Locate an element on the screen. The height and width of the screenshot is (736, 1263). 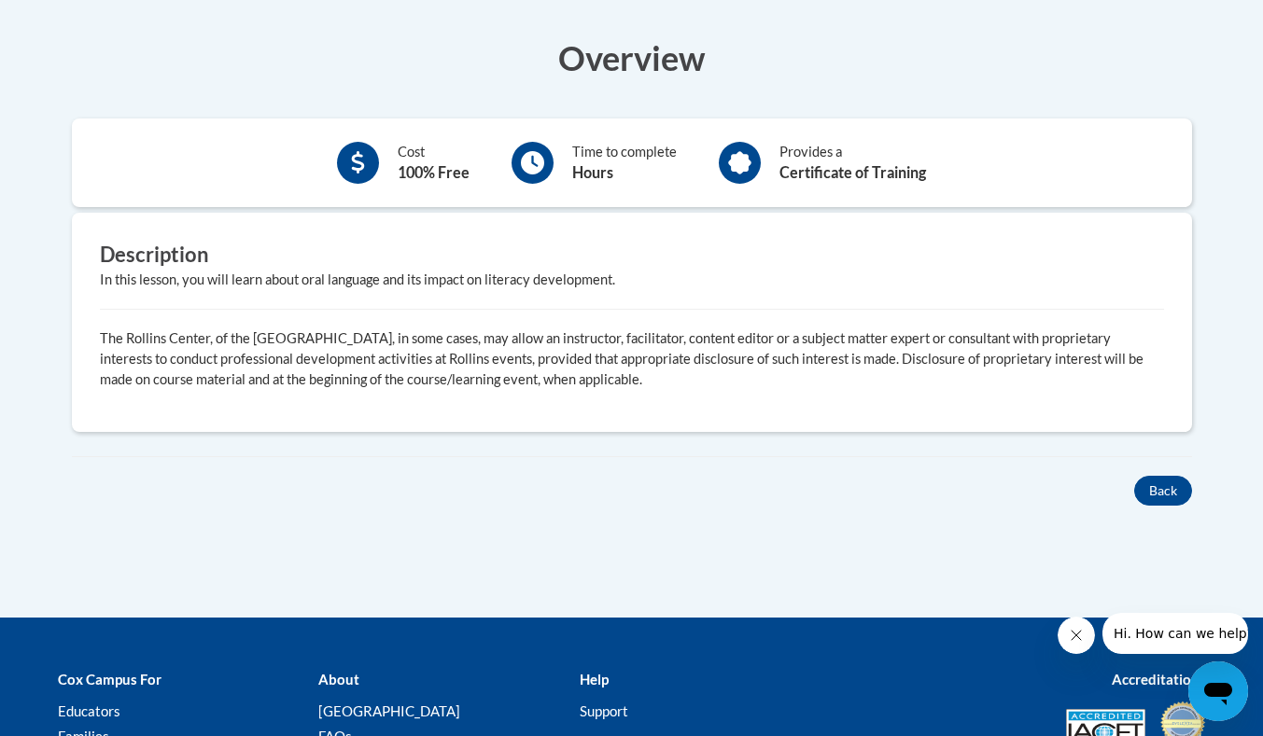
b: Accreditations is located at coordinates (1158, 679).